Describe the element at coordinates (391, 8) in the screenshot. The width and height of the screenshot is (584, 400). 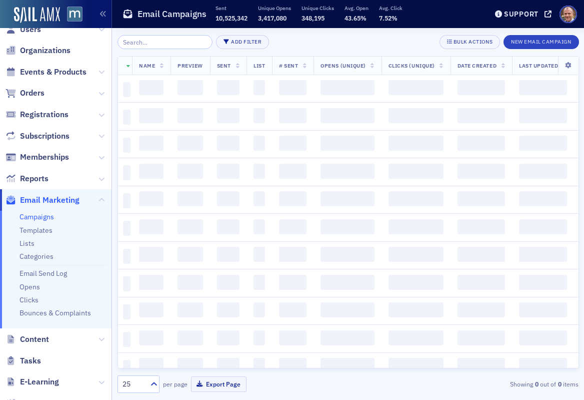
I see `p: Avg. Click` at that location.